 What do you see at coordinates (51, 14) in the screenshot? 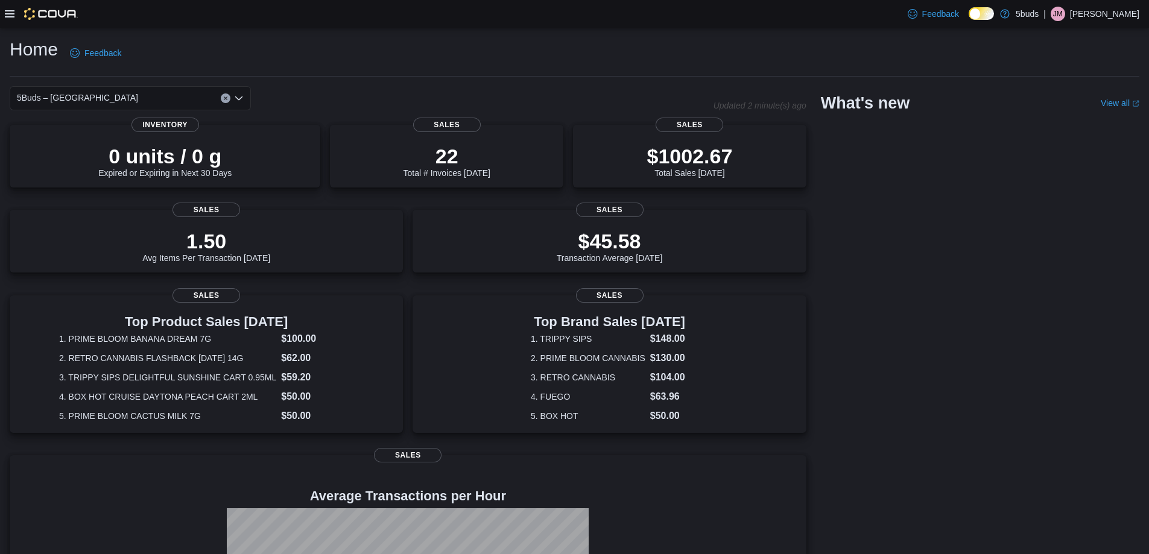
I see `img: Cova` at bounding box center [51, 14].